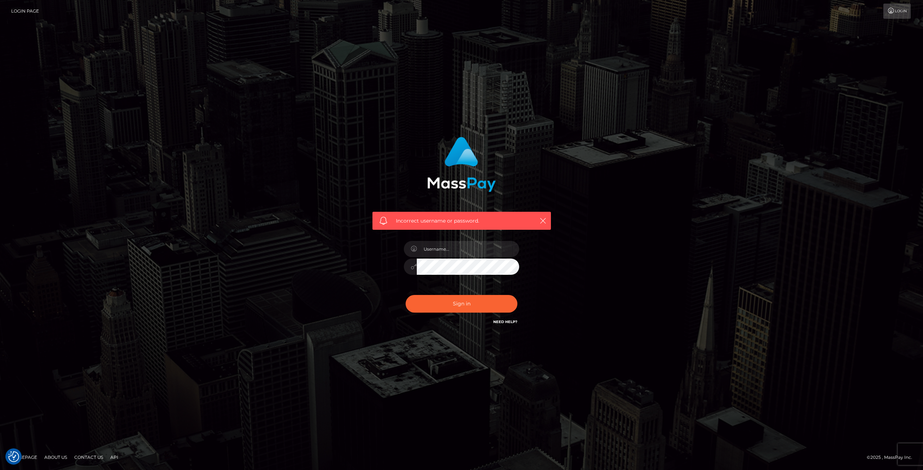 This screenshot has height=470, width=923. Describe the element at coordinates (14, 457) in the screenshot. I see `button: Consent Preferences` at that location.